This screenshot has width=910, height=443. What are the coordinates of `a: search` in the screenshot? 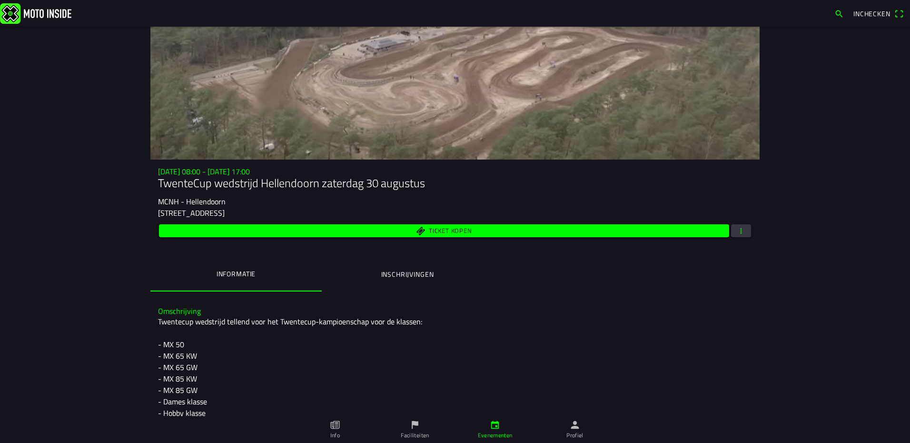 It's located at (839, 13).